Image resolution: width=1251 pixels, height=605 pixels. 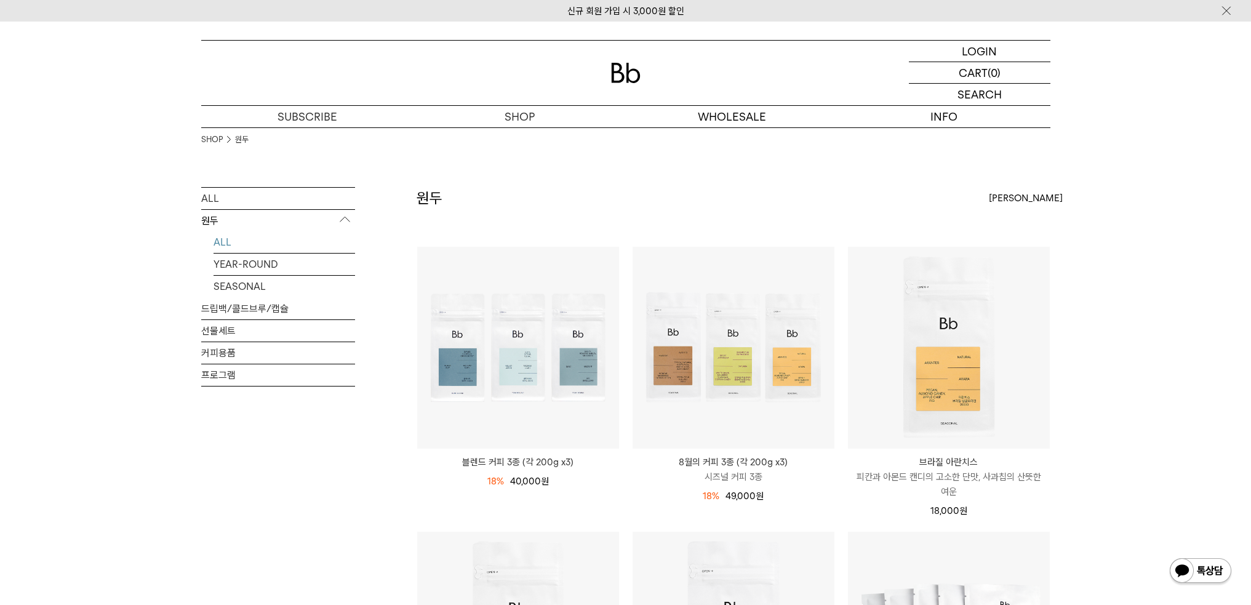 I want to click on a: 브라질 아란치스 피칸과 아몬드 캔디의 고소한 단맛, 사과칩의 산뜻한 여운, so click(x=949, y=477).